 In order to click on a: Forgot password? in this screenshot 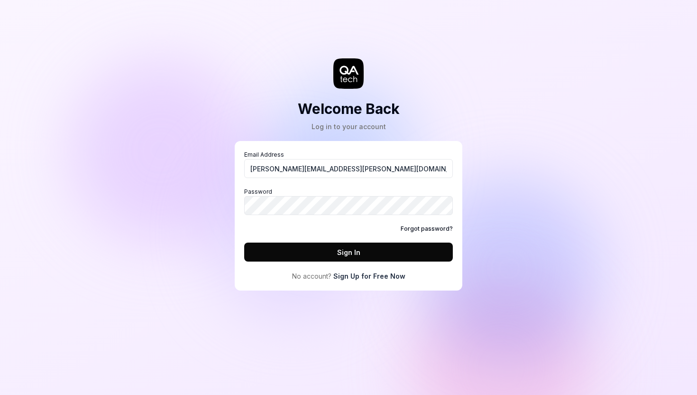, I will do `click(427, 229)`.